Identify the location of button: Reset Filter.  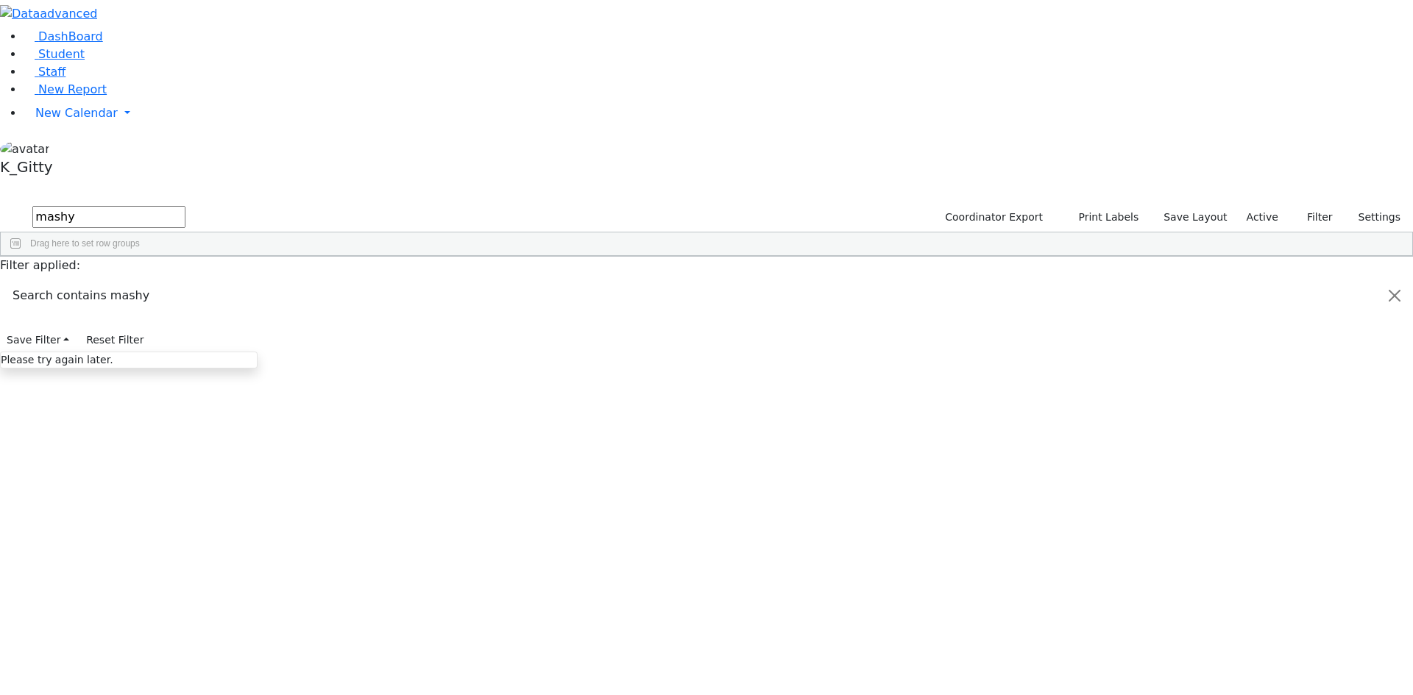
(115, 340).